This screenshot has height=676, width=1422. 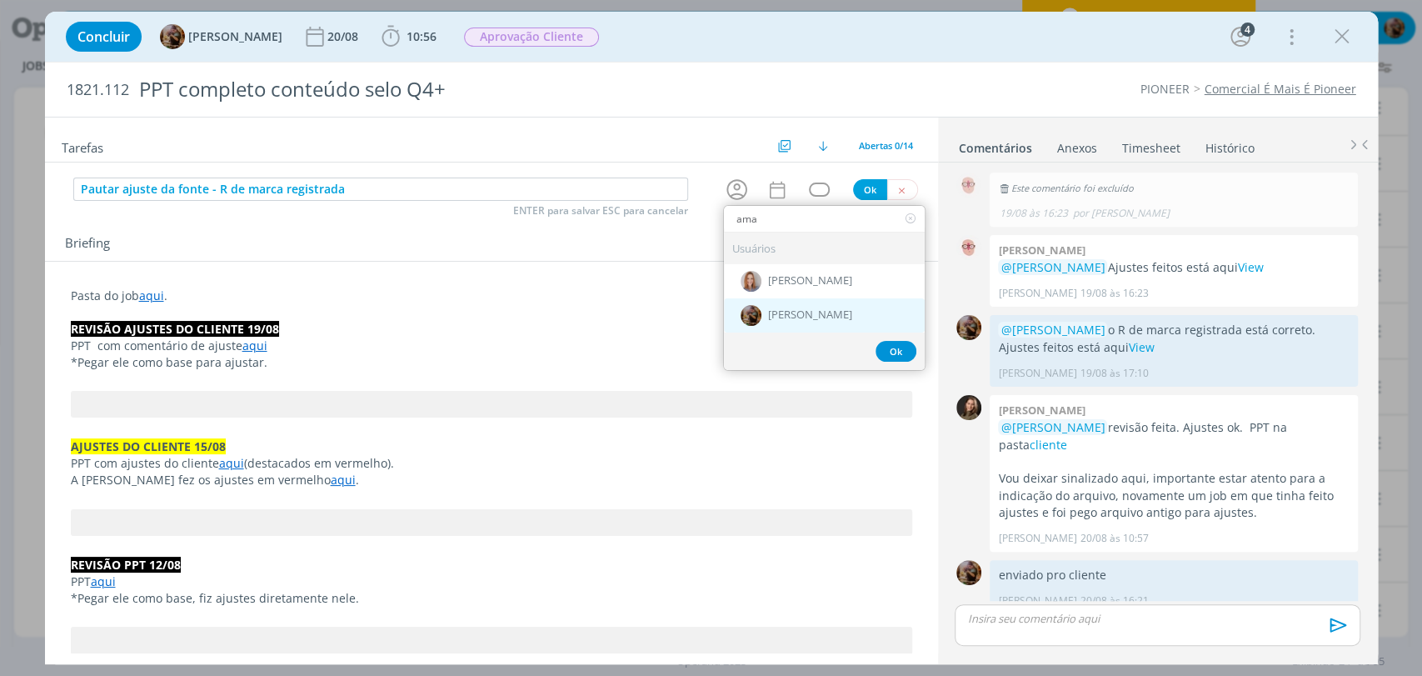 I want to click on strong: REVISÃO AJUSTES DO CLIENTE 19/08, so click(x=175, y=328).